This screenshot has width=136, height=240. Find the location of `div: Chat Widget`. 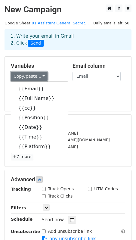

div: Chat Widget is located at coordinates (121, 226).